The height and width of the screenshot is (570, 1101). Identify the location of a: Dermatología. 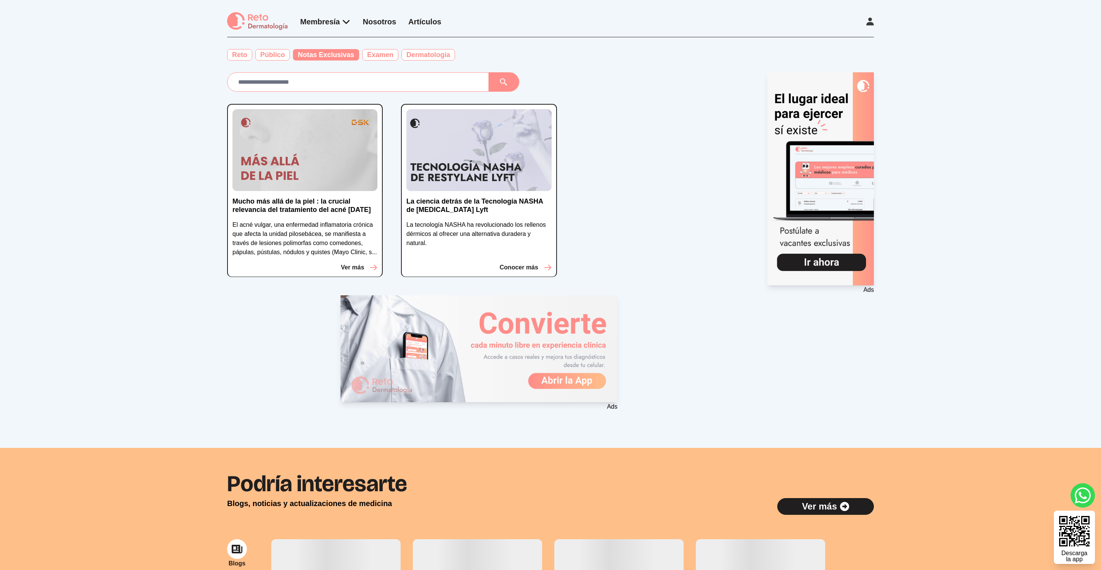
(428, 55).